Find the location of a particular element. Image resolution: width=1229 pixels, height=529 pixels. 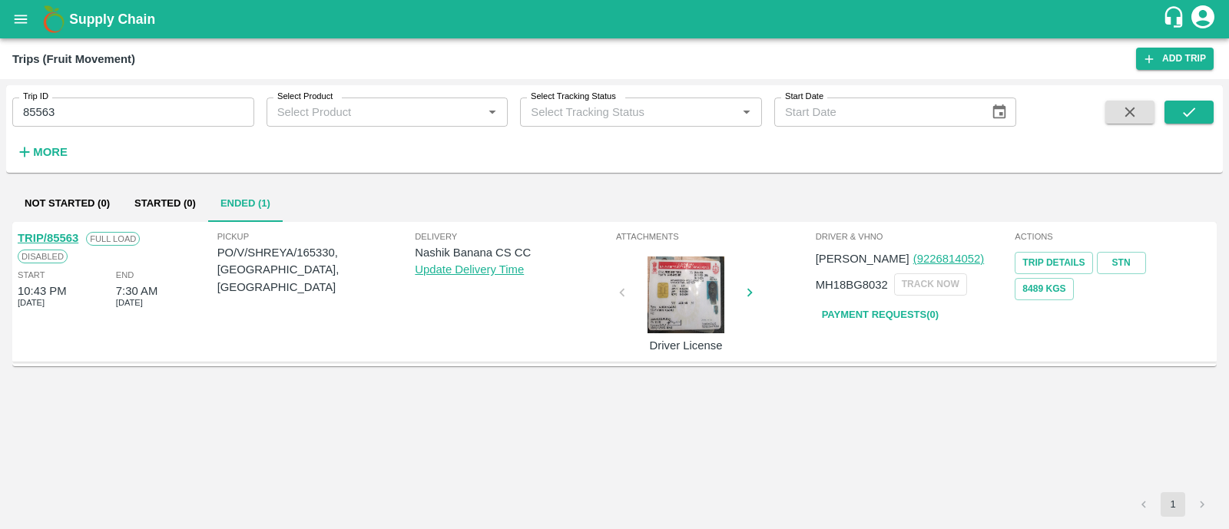

button: open drawer is located at coordinates (21, 19).